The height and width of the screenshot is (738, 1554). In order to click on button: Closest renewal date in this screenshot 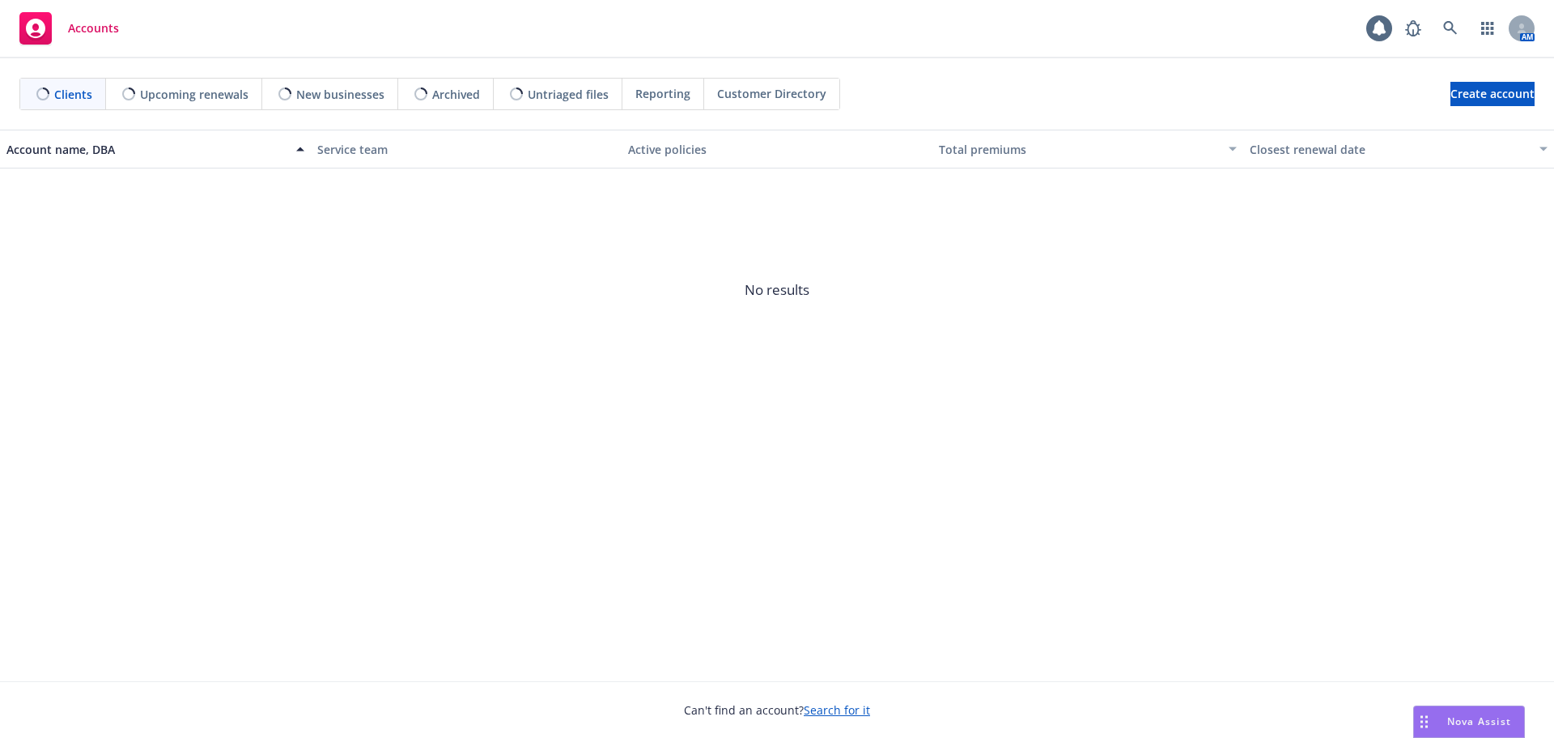, I will do `click(1399, 149)`.